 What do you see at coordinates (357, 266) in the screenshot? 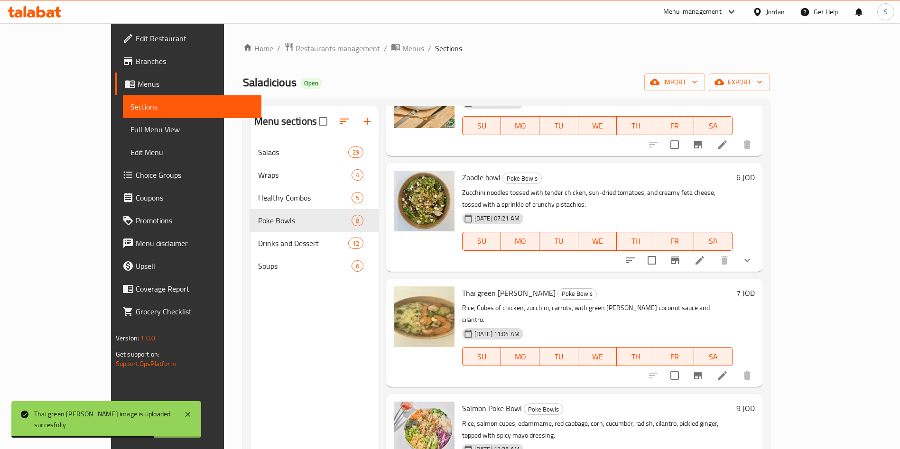
I see `span: 6` at bounding box center [357, 266].